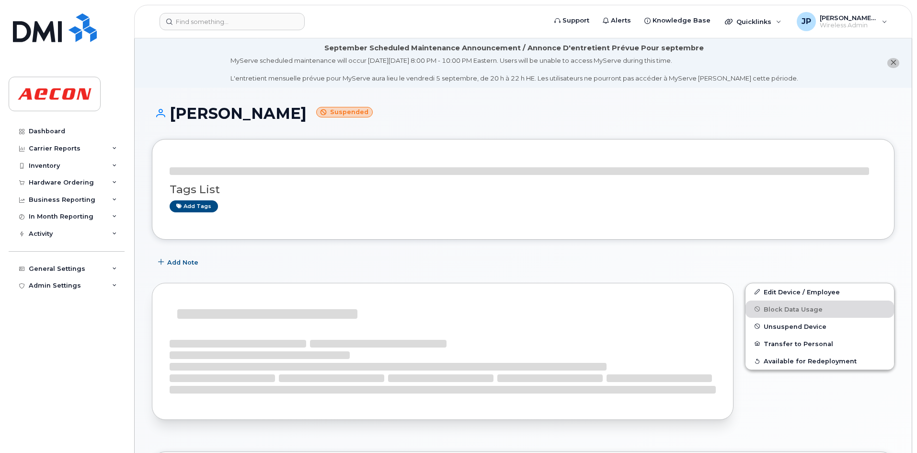 Image resolution: width=917 pixels, height=453 pixels. Describe the element at coordinates (179, 263) in the screenshot. I see `button: Add Note` at that location.